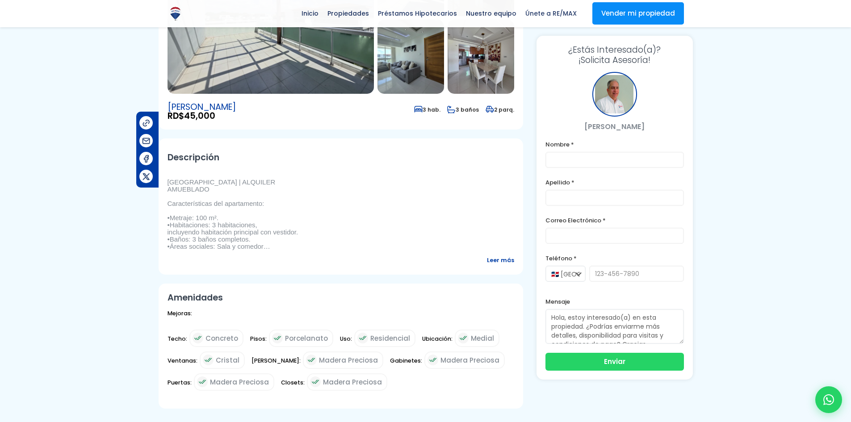 The image size is (851, 422). I want to click on label: Mensaje, so click(614, 301).